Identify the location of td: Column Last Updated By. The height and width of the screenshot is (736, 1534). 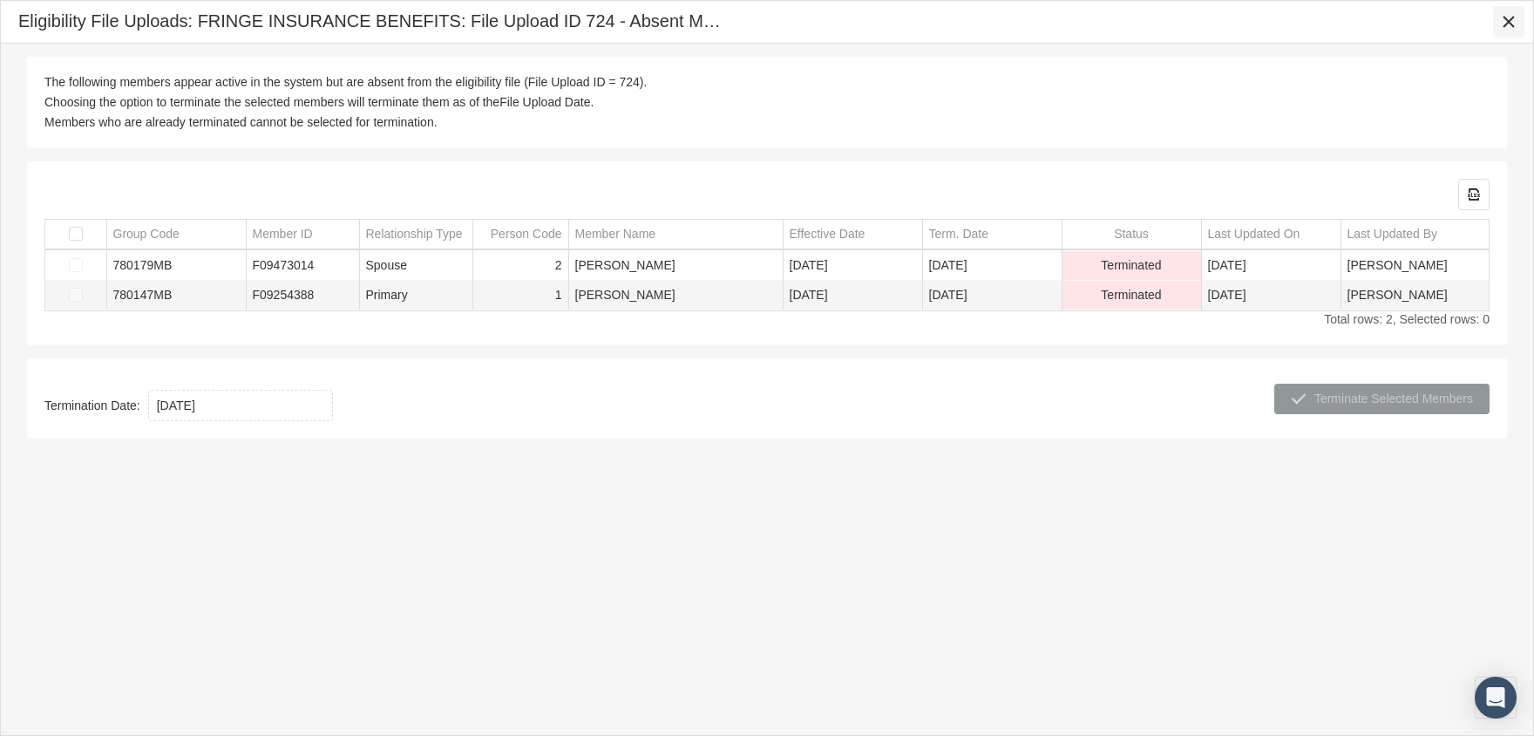
(1415, 234).